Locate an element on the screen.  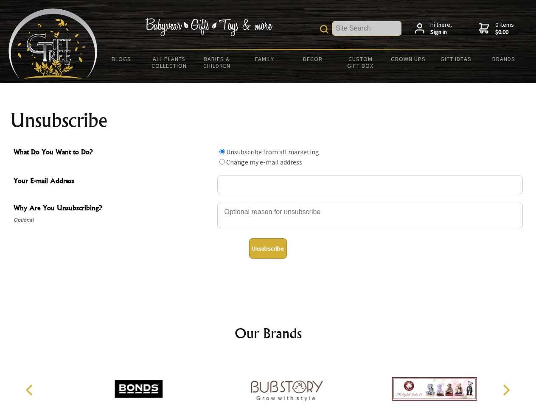
a: All Plants Collection is located at coordinates (169, 62).